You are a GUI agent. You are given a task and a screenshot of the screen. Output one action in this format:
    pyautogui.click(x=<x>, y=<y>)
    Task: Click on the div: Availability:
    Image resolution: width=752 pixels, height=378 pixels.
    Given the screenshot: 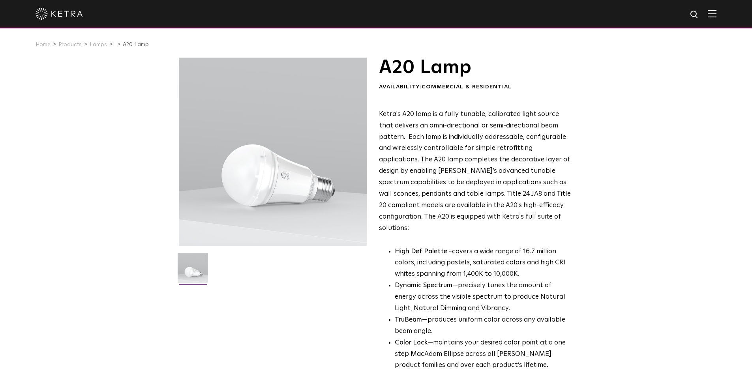 What is the action you would take?
    pyautogui.click(x=475, y=87)
    